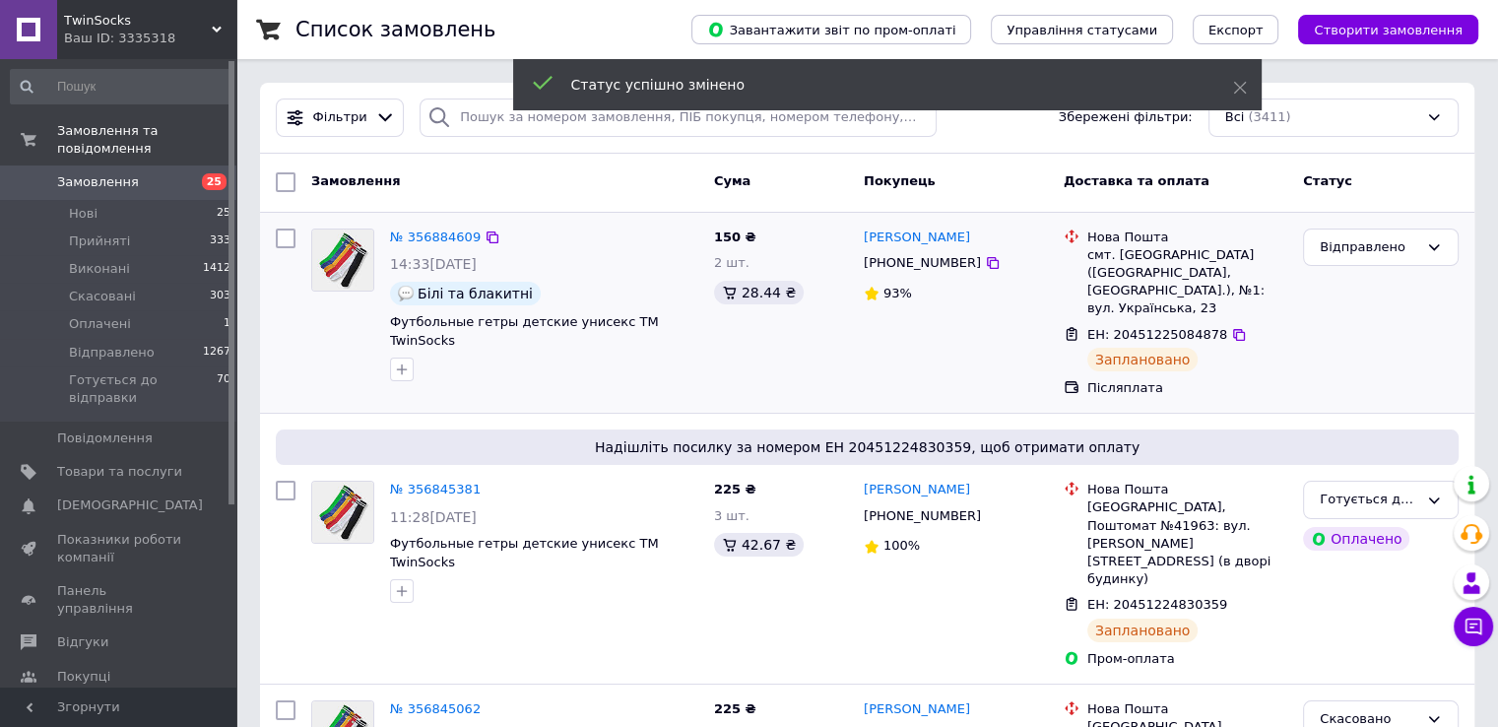 Image resolution: width=1498 pixels, height=727 pixels. What do you see at coordinates (1137, 180) in the screenshot?
I see `span: Доставка та оплата` at bounding box center [1137, 180].